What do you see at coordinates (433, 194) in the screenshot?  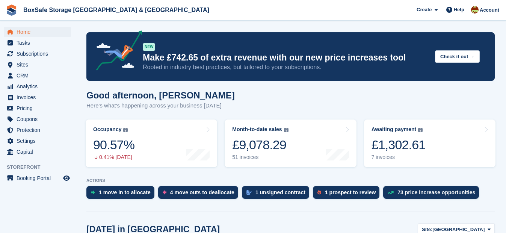 I see `a: 73 price increase opportunities` at bounding box center [433, 194].